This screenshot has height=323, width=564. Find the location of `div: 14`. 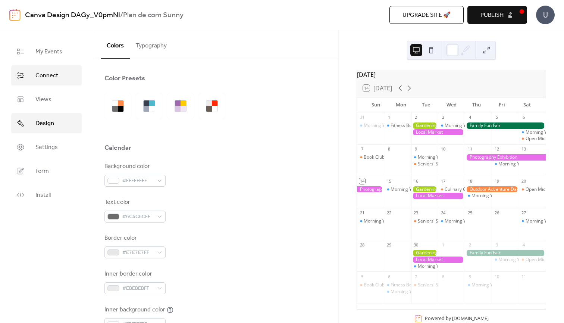

div: 14 is located at coordinates (362, 181).